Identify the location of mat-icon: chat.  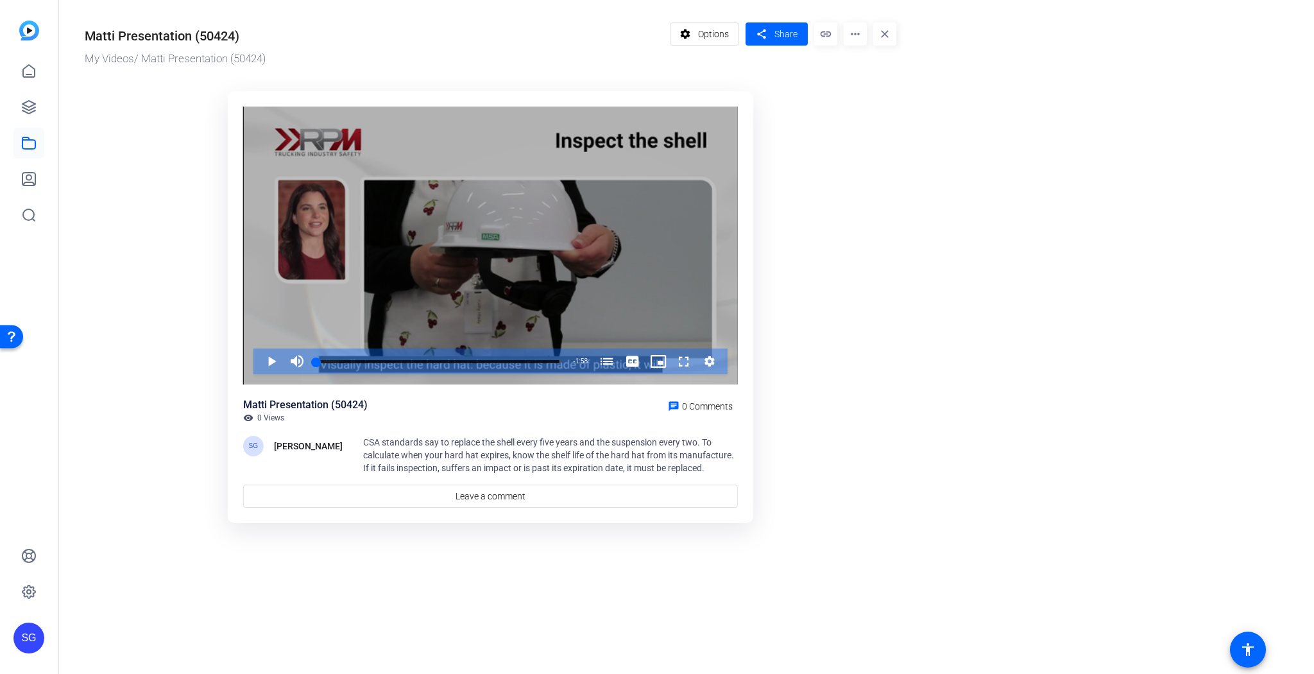
(674, 406).